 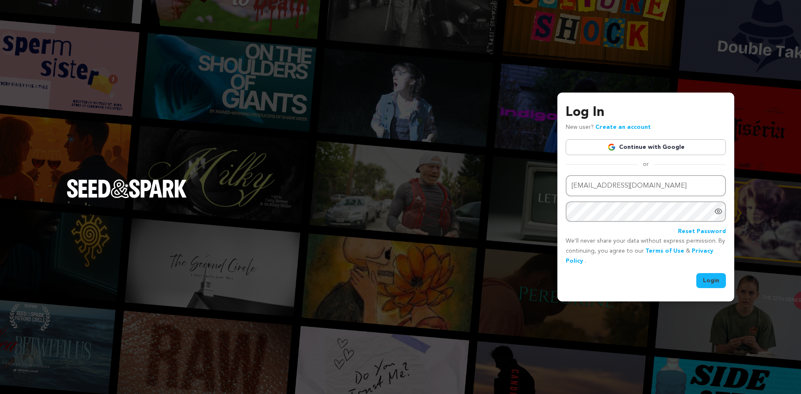 What do you see at coordinates (623, 127) in the screenshot?
I see `a: Create an account` at bounding box center [623, 127].